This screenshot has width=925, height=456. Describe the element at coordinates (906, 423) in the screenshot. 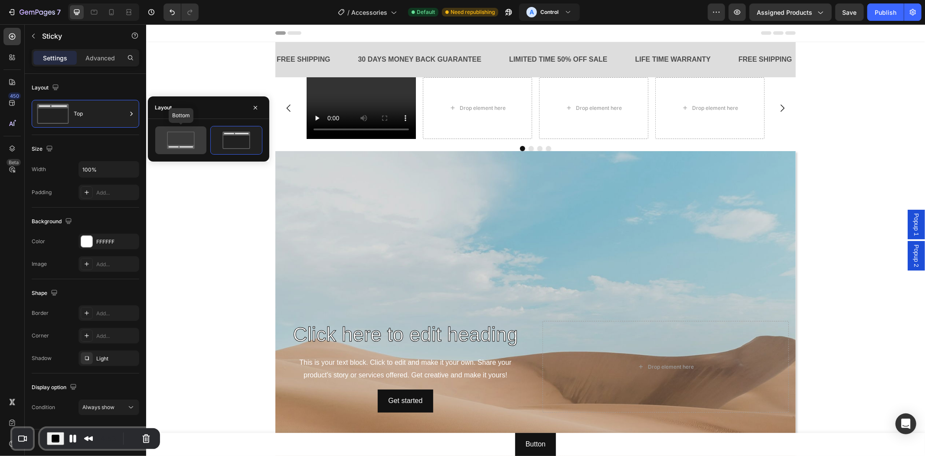

I see `div: Open Intercom Messenger` at that location.